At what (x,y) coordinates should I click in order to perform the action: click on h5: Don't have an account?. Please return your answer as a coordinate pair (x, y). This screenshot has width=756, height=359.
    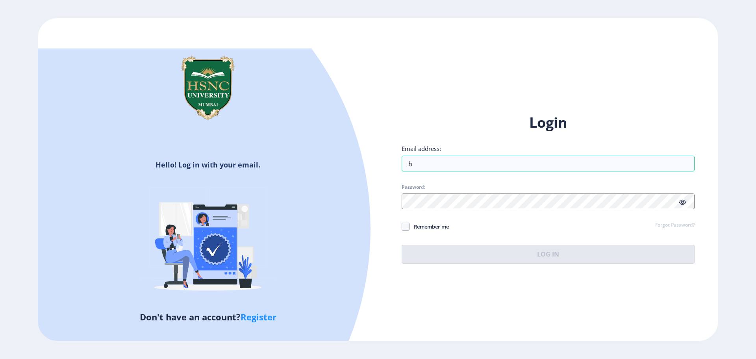
    Looking at the image, I should click on (208, 317).